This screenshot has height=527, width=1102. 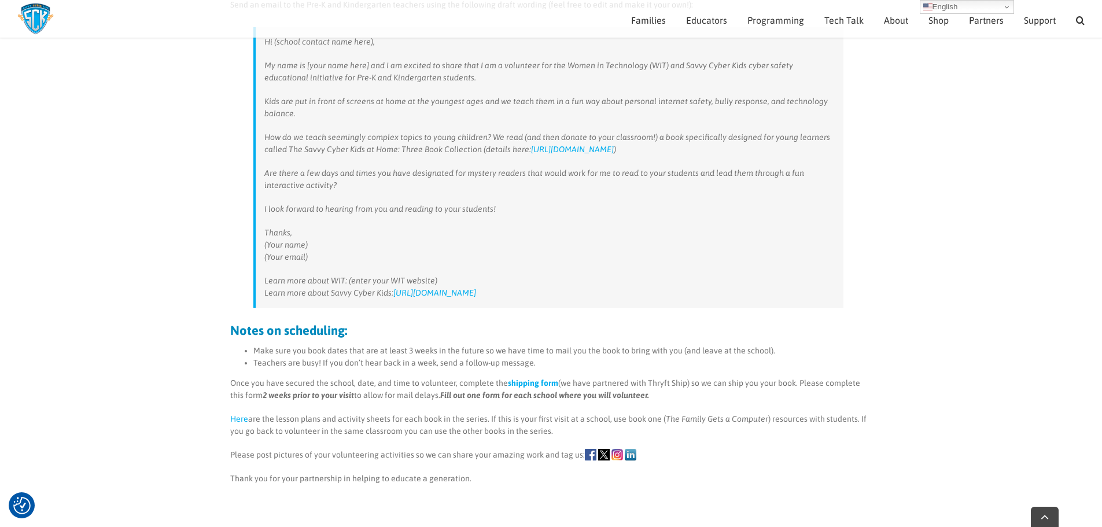 What do you see at coordinates (548, 478) in the screenshot?
I see `p: Thank you for your partnership in helping to educate a generation.` at bounding box center [548, 478].